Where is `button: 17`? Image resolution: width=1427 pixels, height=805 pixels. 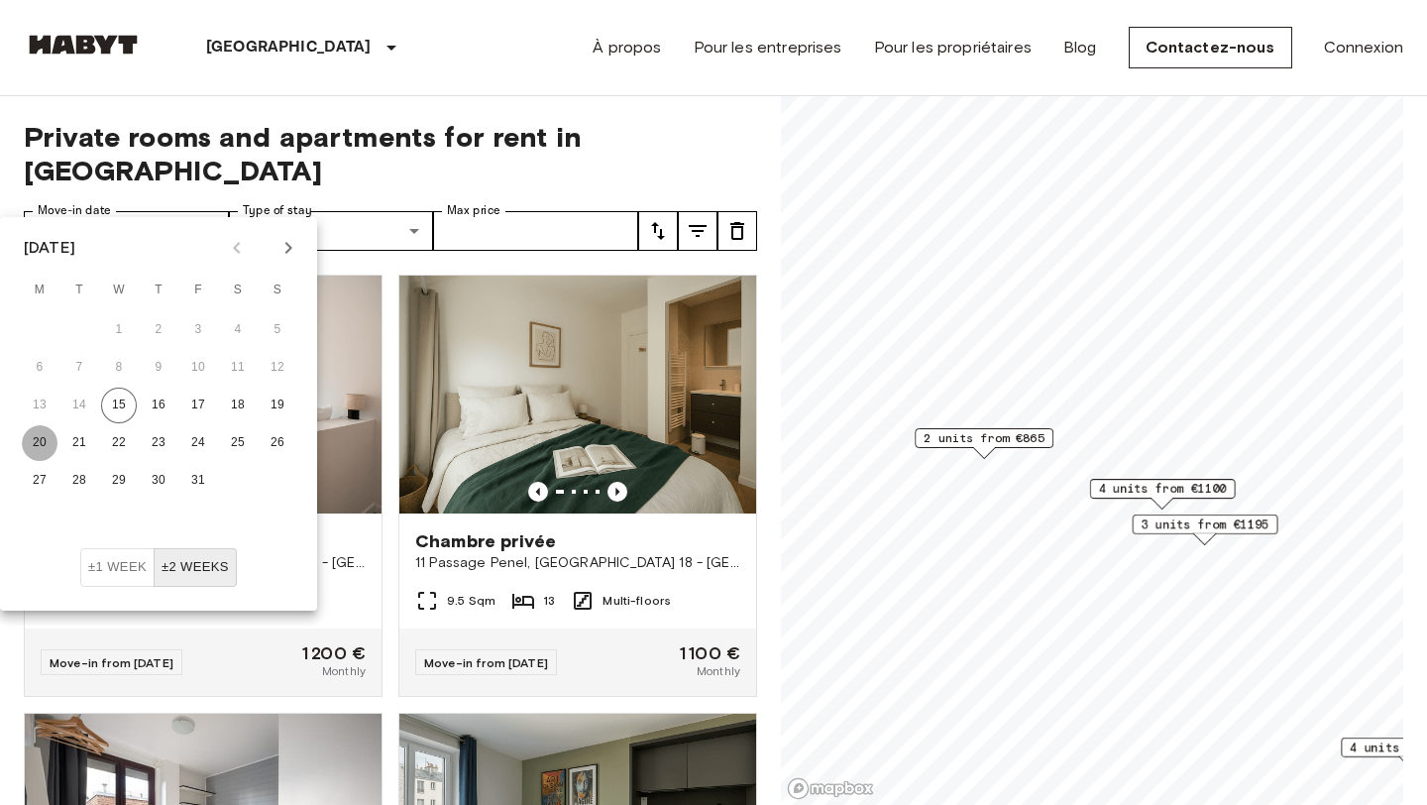
button: 17 is located at coordinates (198, 405).